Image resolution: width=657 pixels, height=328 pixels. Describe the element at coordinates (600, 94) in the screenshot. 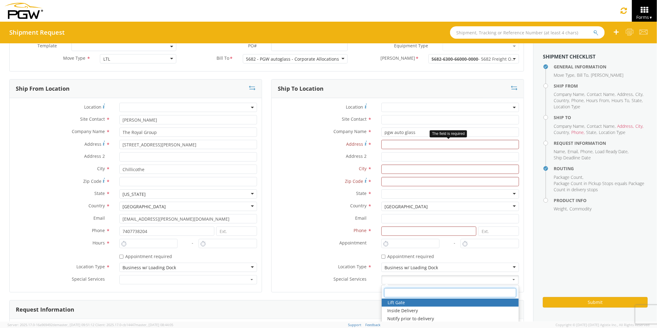

I see `span: Contact Name` at that location.